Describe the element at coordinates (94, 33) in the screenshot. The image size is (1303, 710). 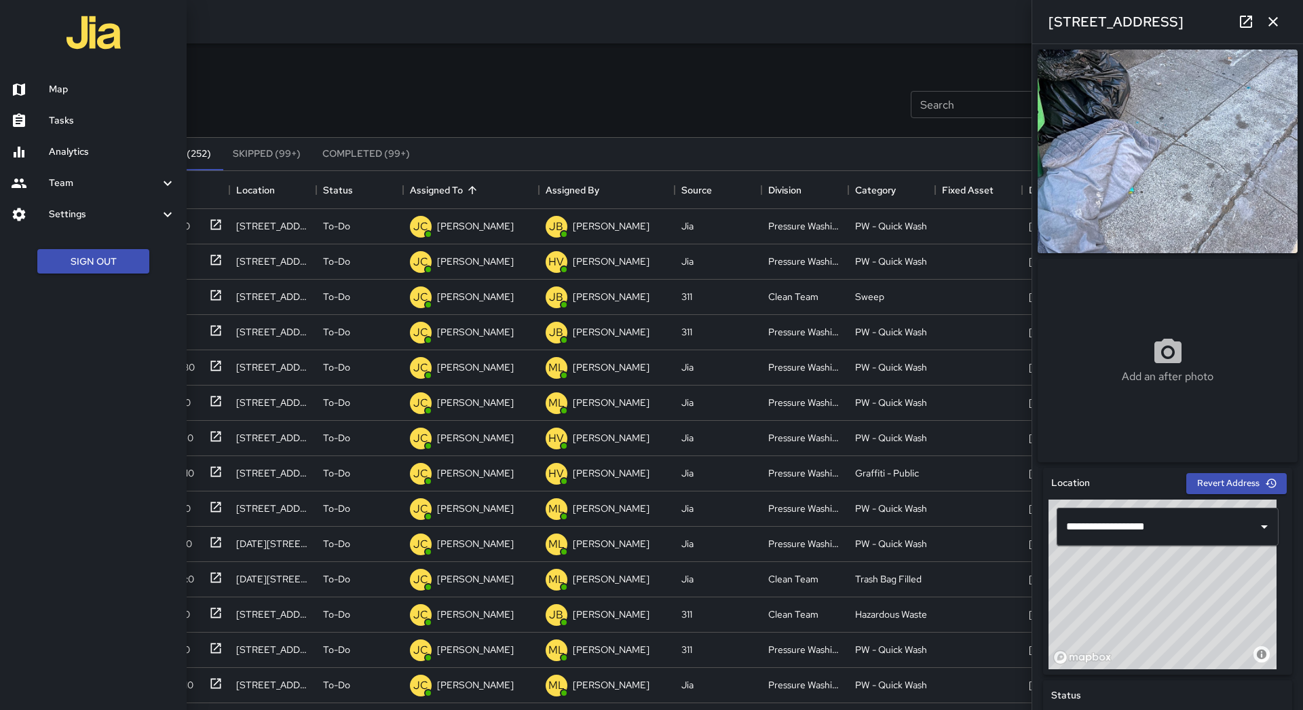
I see `img: jia-logo` at that location.